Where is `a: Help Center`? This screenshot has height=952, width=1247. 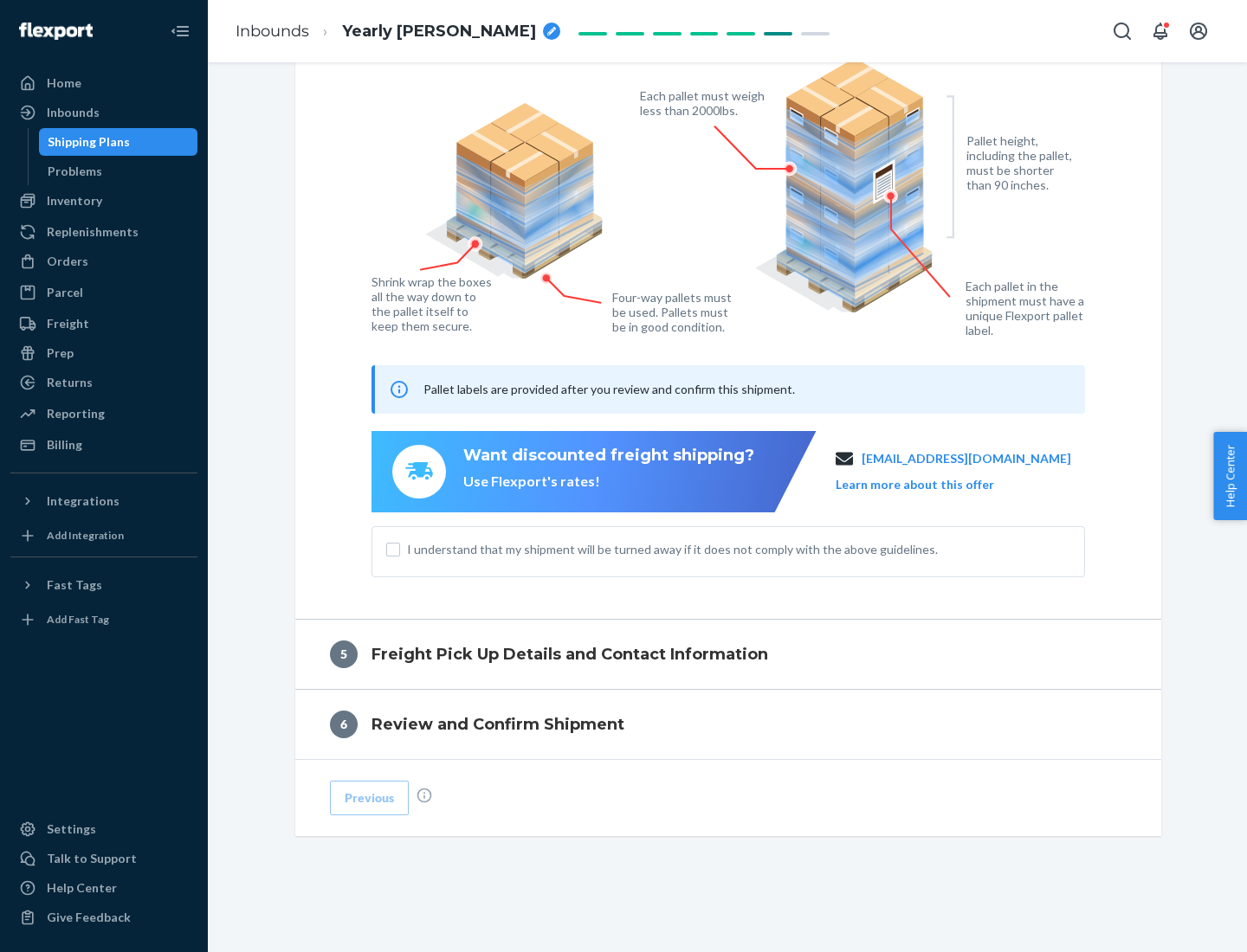 a: Help Center is located at coordinates (104, 888).